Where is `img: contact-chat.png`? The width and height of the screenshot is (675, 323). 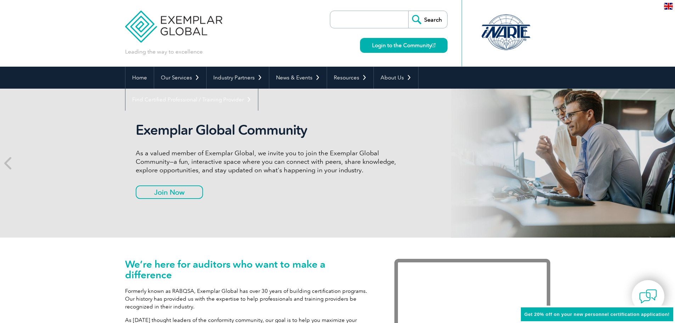 img: contact-chat.png is located at coordinates (648, 296).